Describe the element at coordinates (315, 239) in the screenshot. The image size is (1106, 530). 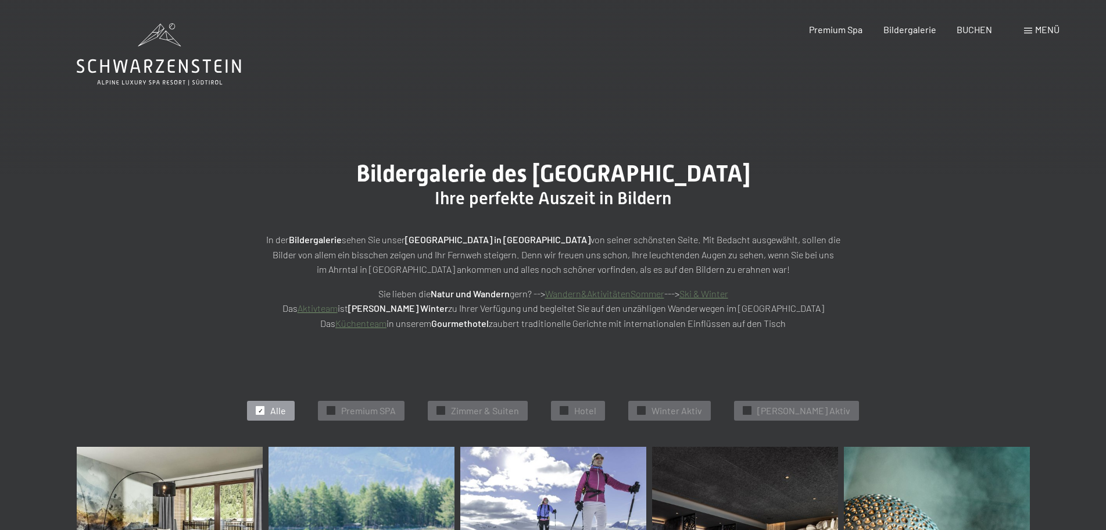
I see `strong: Bildergalerie` at that location.